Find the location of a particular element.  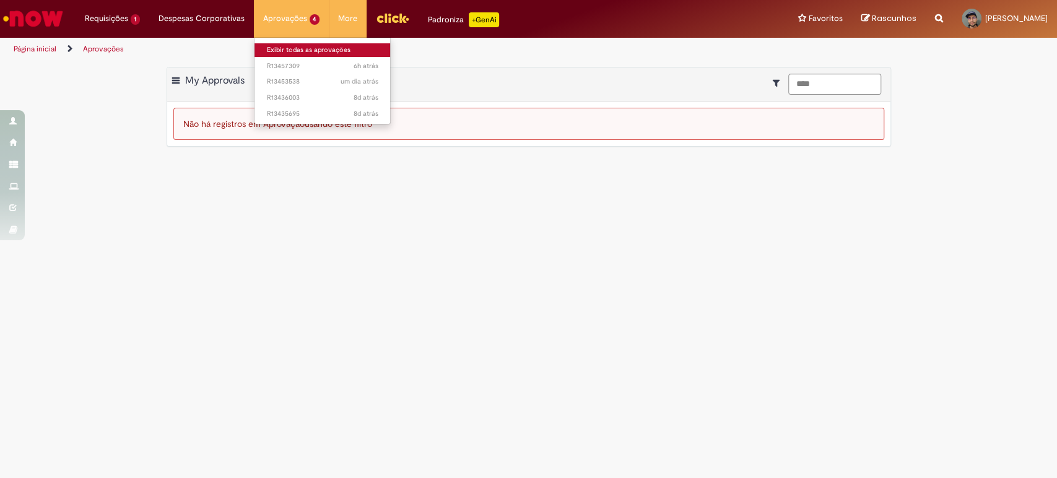

span: 6h atrás is located at coordinates (366, 66).